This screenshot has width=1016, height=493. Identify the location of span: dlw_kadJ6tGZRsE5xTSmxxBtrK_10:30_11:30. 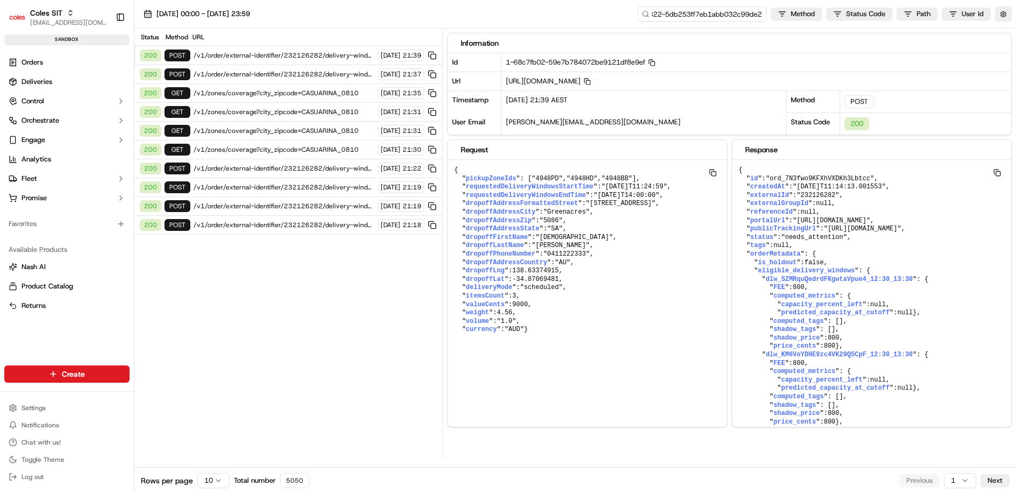
(839, 430).